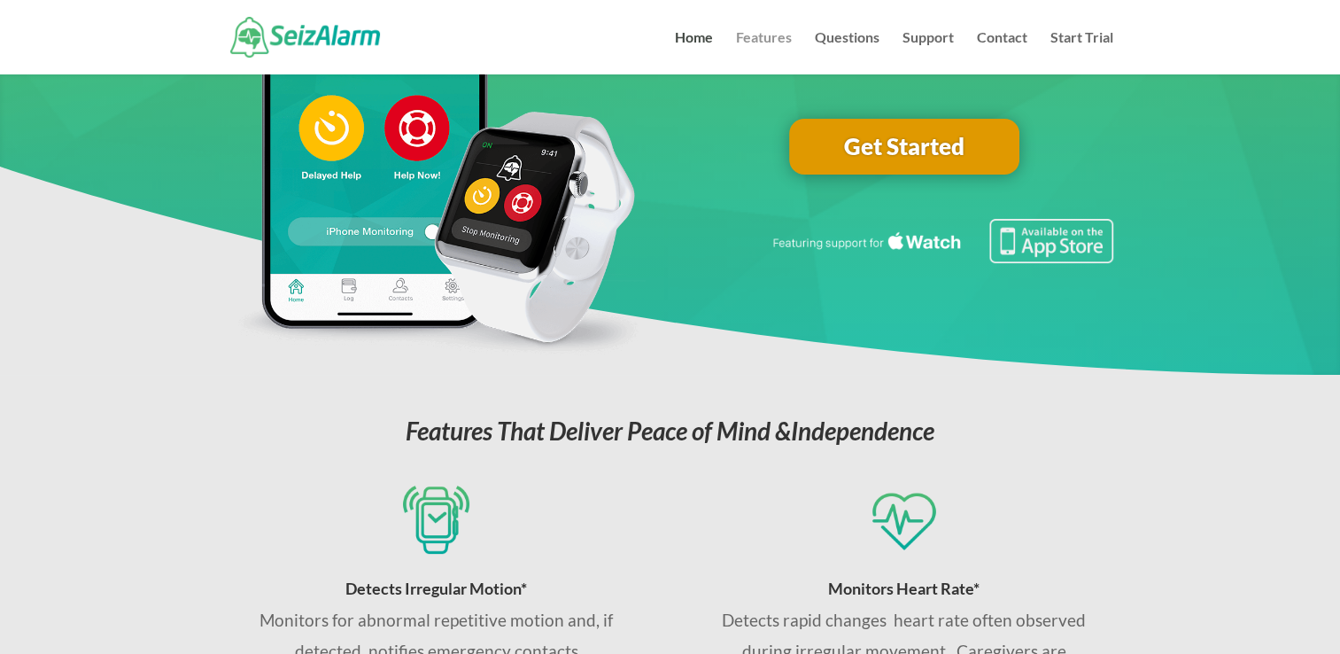 Image resolution: width=1340 pixels, height=654 pixels. What do you see at coordinates (942, 241) in the screenshot?
I see `img: Seizure detection available in the Apple App Store.` at bounding box center [942, 241].